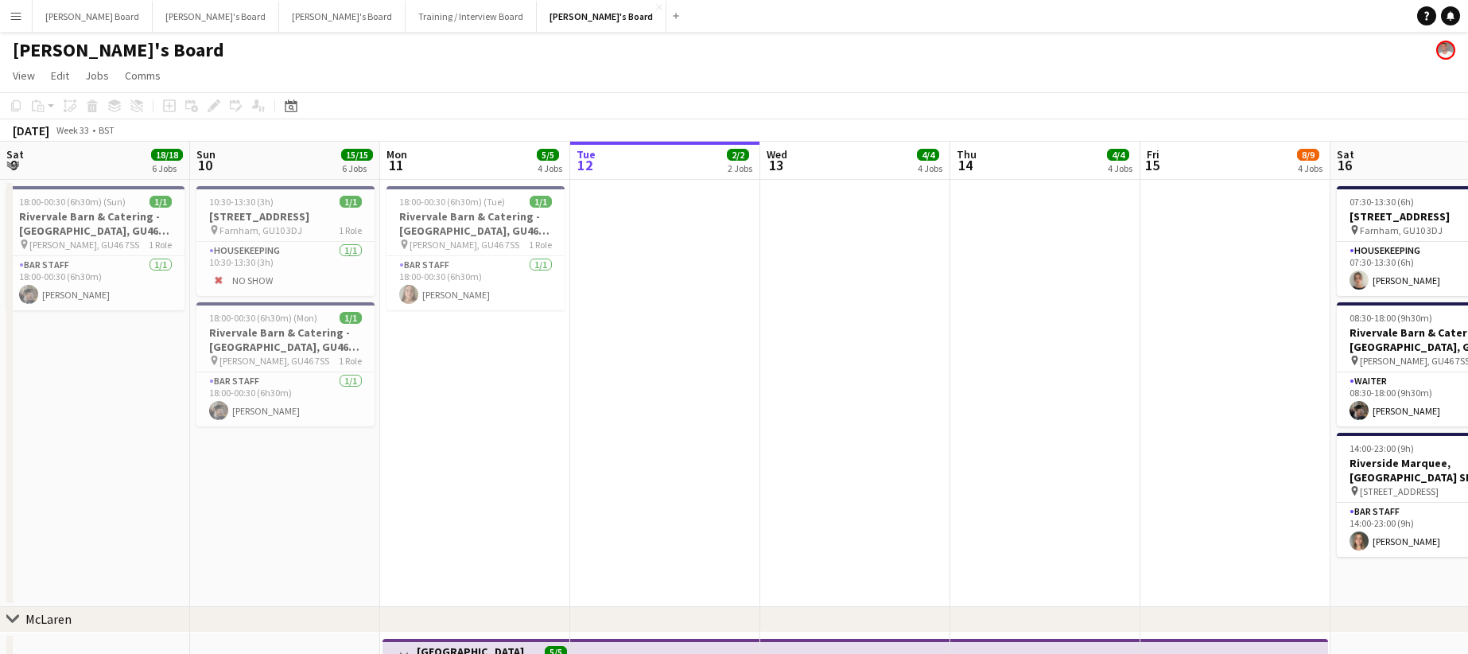  I want to click on span: 11, so click(395, 165).